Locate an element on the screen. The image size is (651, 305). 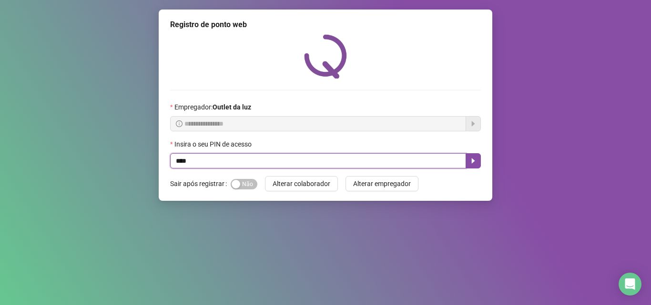
div: Registro de ponto web is located at coordinates (325, 25).